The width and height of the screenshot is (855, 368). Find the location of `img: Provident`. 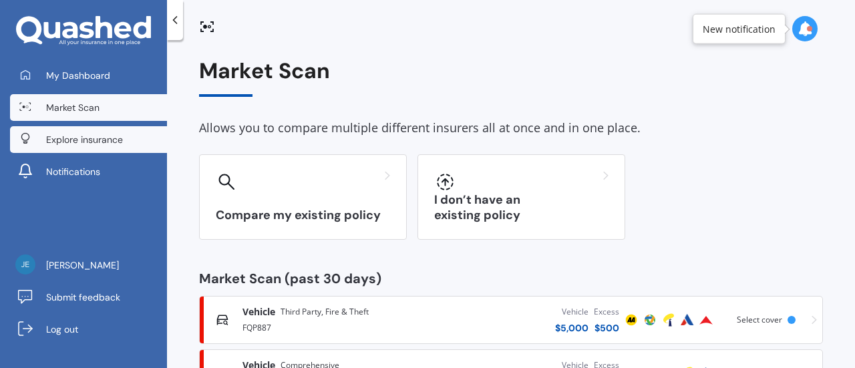

img: Provident is located at coordinates (706, 320).